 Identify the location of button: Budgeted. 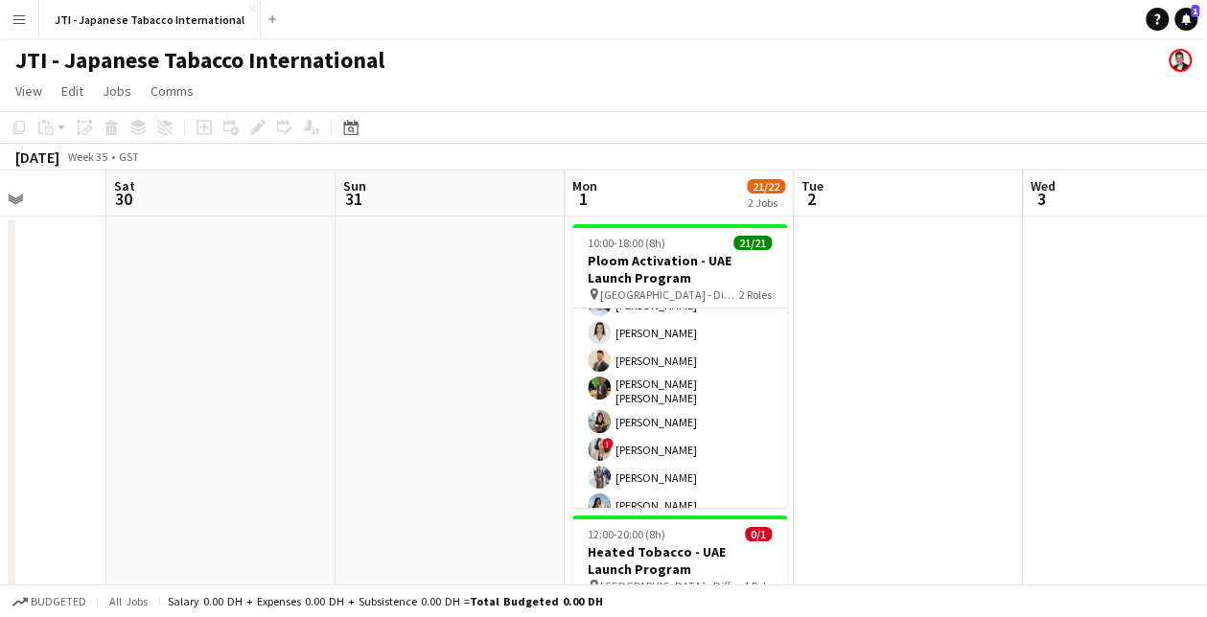
(49, 602).